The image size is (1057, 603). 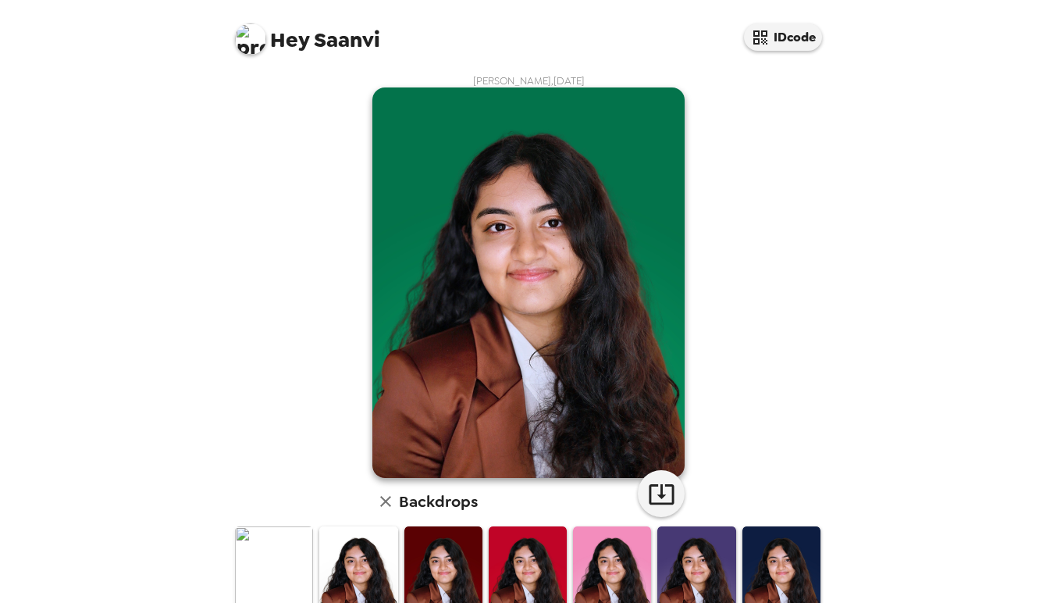 I want to click on h6: Backdrops, so click(x=438, y=501).